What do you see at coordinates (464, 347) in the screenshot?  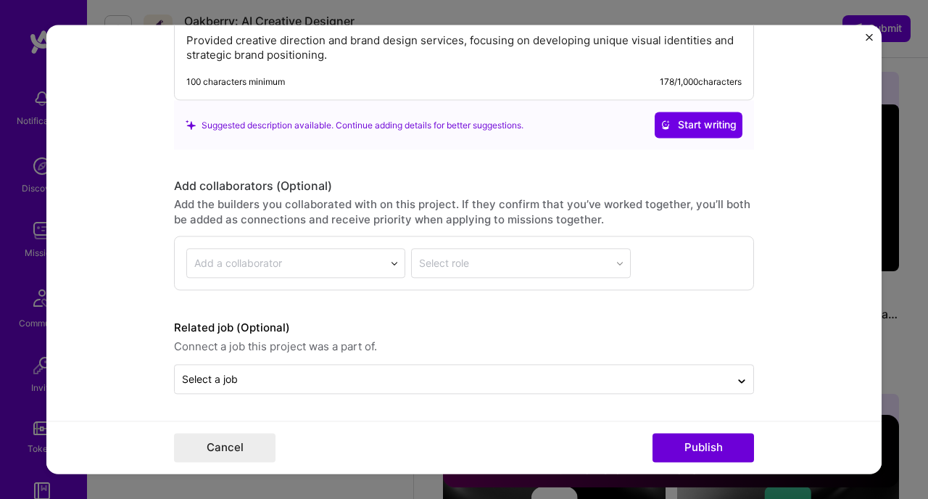 I see `span: Connect a job this project was a part of.` at bounding box center [464, 347].